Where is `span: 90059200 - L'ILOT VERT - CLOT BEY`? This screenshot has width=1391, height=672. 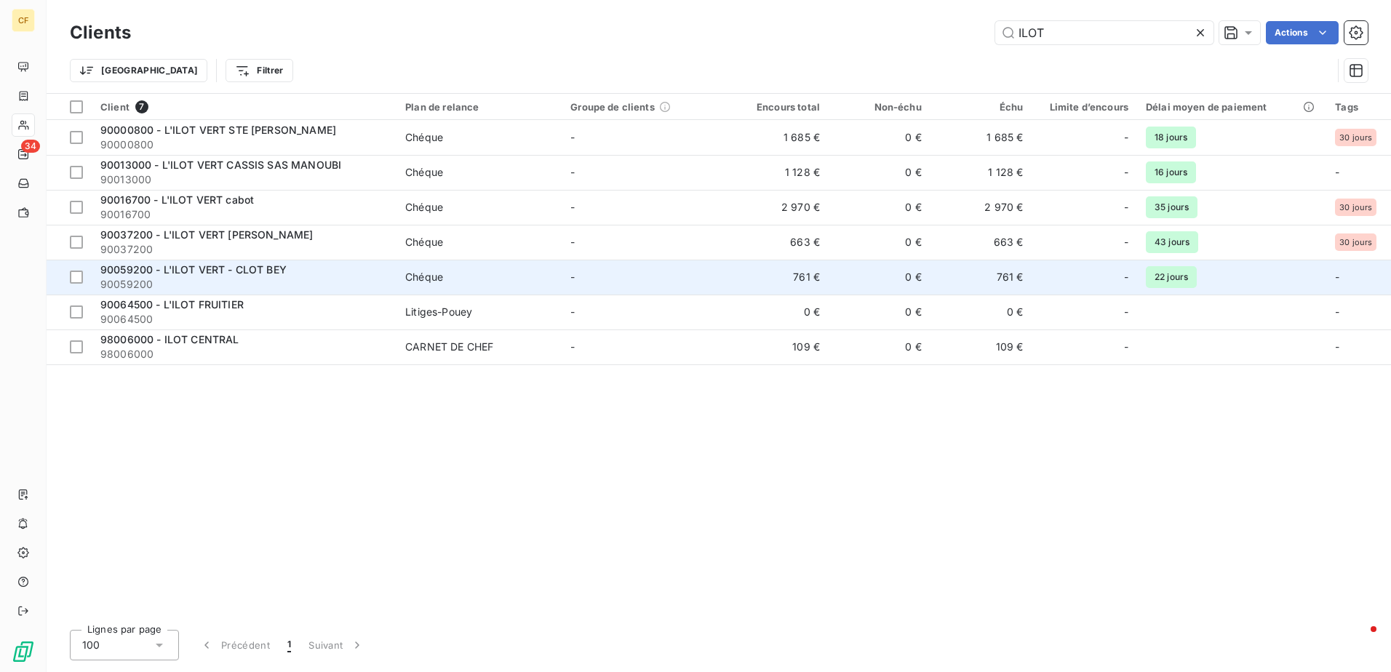 span: 90059200 - L'ILOT VERT - CLOT BEY is located at coordinates (194, 269).